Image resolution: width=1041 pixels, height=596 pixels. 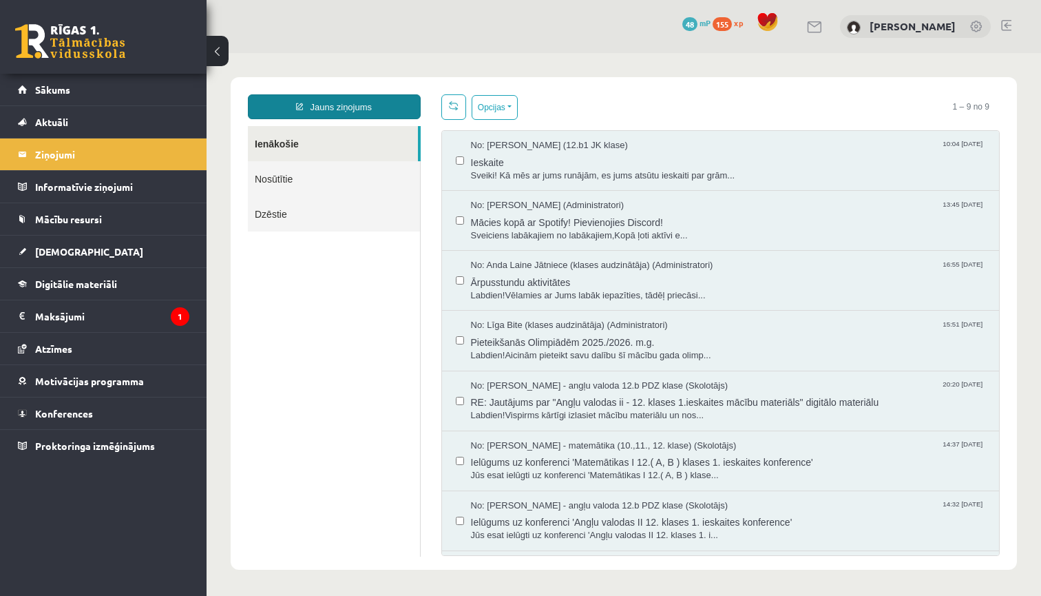 I want to click on a: Ienākošie, so click(x=126, y=90).